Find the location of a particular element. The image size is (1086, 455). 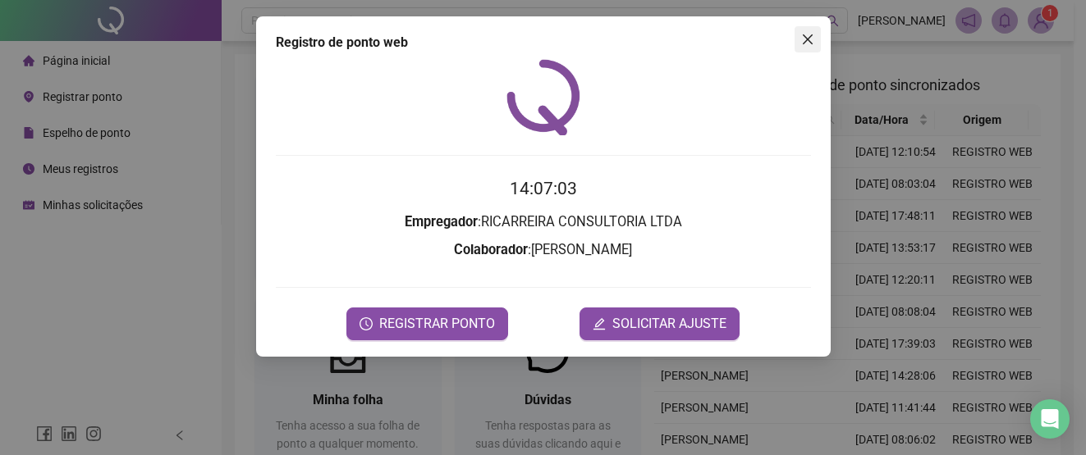

strong: Empregador is located at coordinates (441, 222).